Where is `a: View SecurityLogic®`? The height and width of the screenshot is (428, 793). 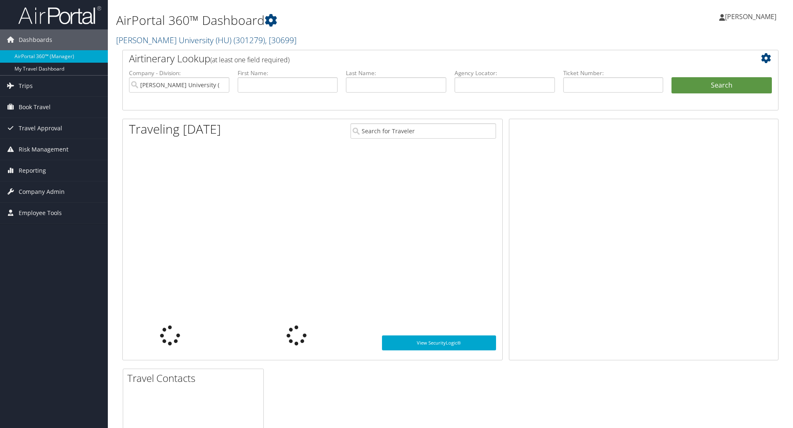 a: View SecurityLogic® is located at coordinates (439, 343).